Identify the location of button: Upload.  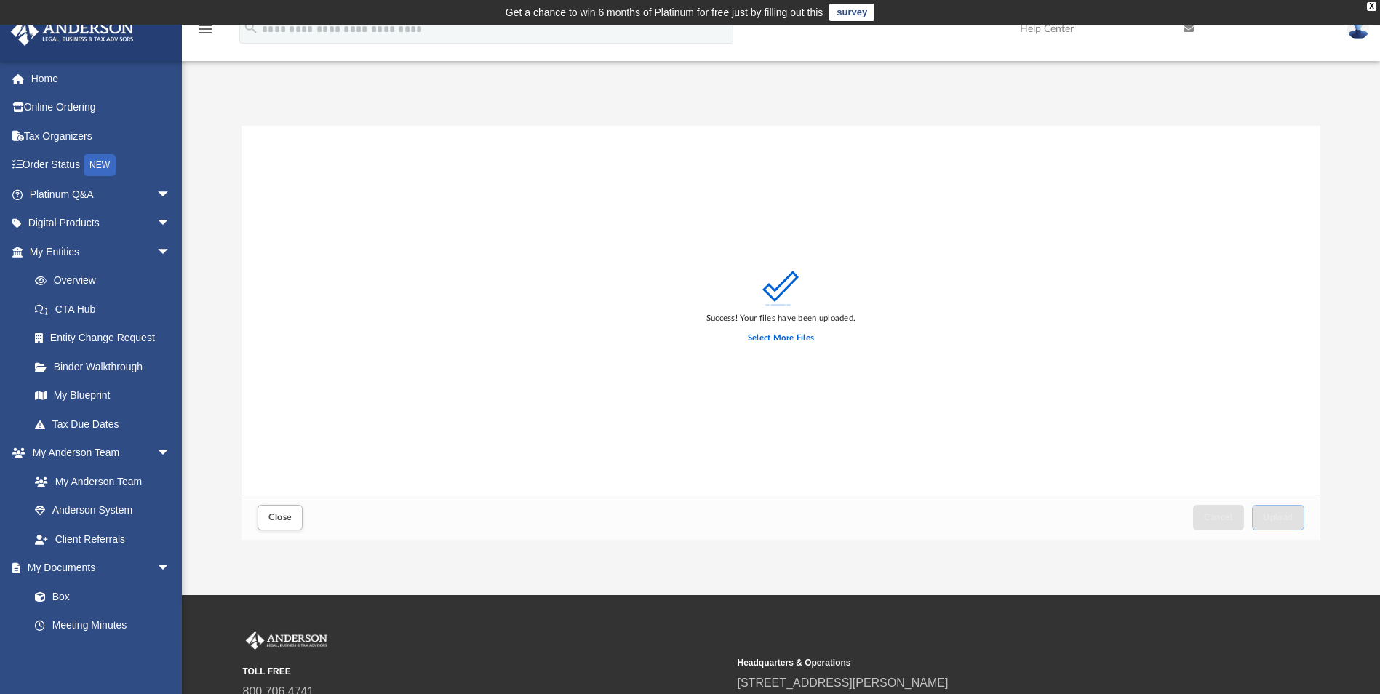
(1278, 517).